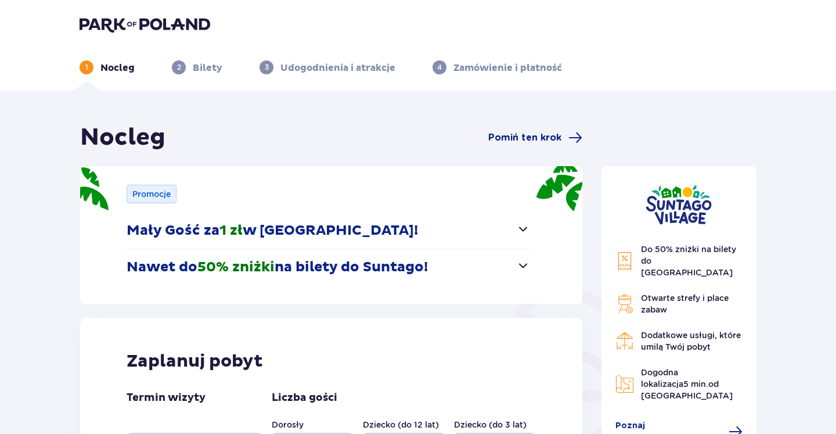  What do you see at coordinates (207, 68) in the screenshot?
I see `p: Bilety` at bounding box center [207, 68].